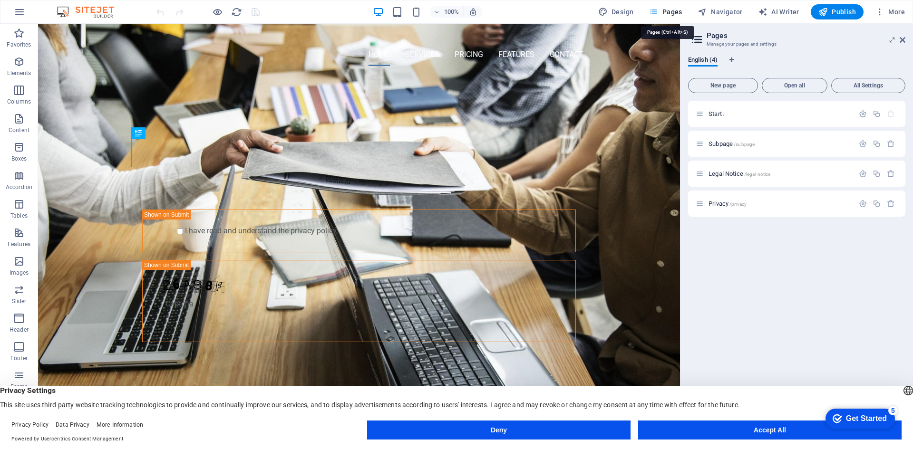 This screenshot has height=449, width=913. What do you see at coordinates (75, 7) in the screenshot?
I see `div: 5` at bounding box center [75, 7].